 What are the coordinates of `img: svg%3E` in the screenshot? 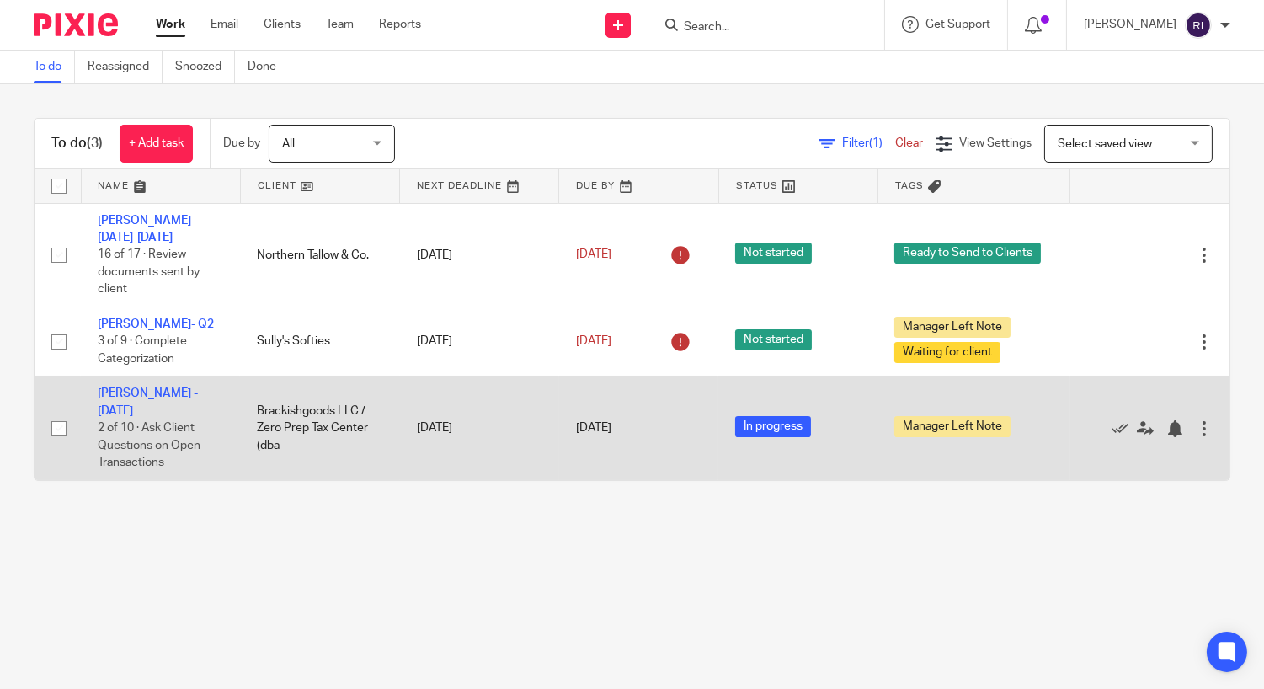 It's located at (1198, 25).